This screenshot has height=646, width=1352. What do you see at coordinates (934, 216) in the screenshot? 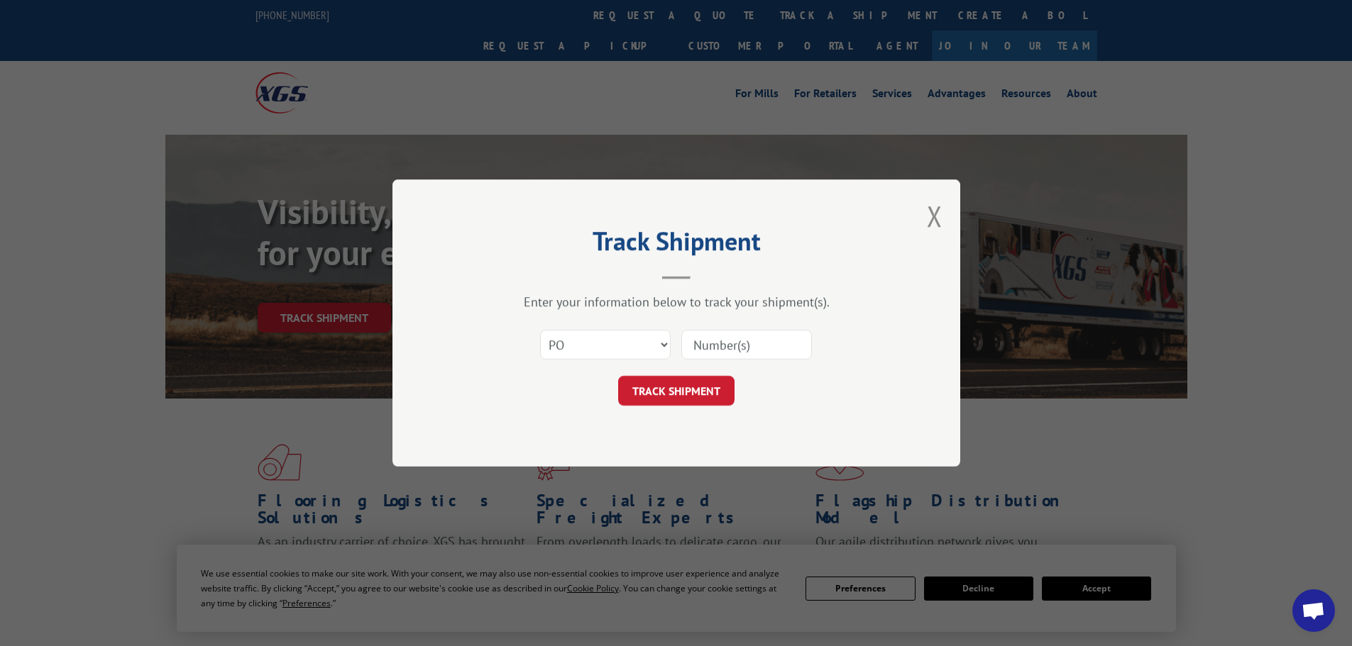
I see `button: Close modal` at bounding box center [934, 216].